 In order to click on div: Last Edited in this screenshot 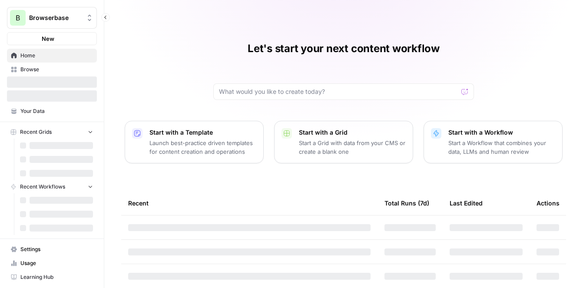, I will do `click(466, 203)`.